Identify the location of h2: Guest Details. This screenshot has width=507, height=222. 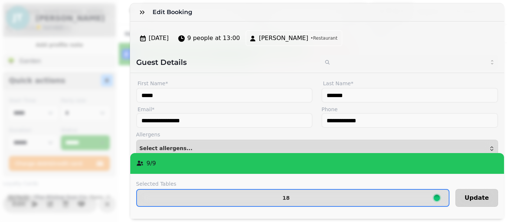
(225, 62).